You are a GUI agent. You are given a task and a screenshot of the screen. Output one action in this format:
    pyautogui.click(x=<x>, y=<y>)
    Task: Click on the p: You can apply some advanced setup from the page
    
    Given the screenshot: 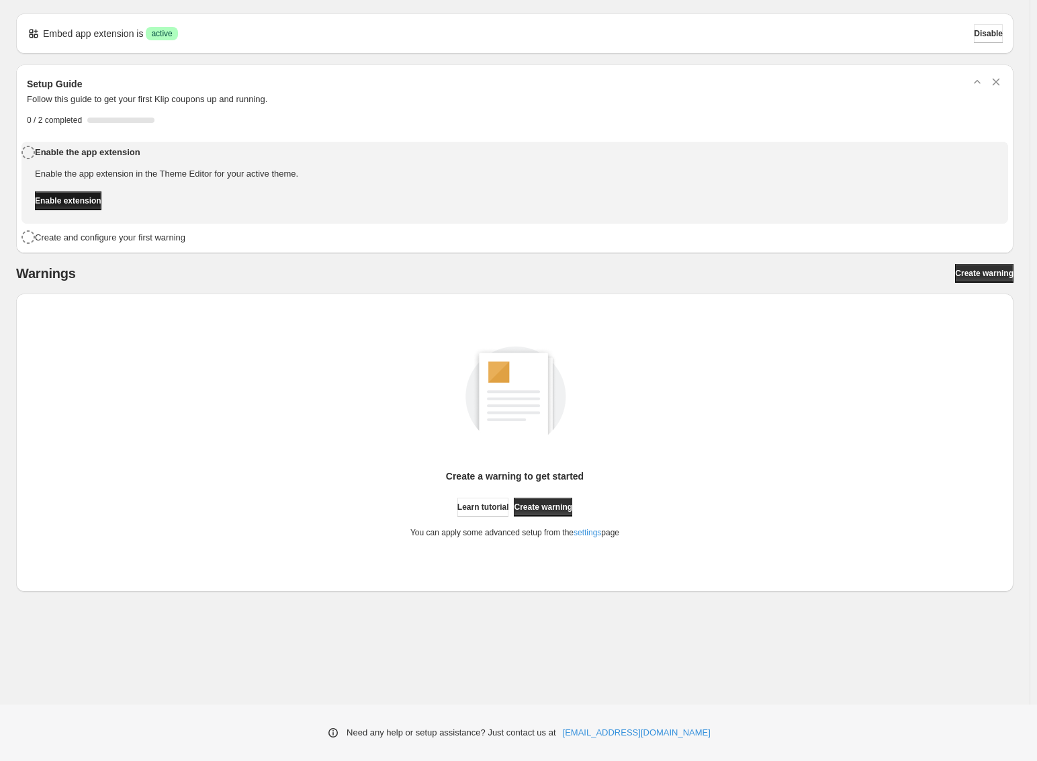 What is the action you would take?
    pyautogui.click(x=514, y=533)
    